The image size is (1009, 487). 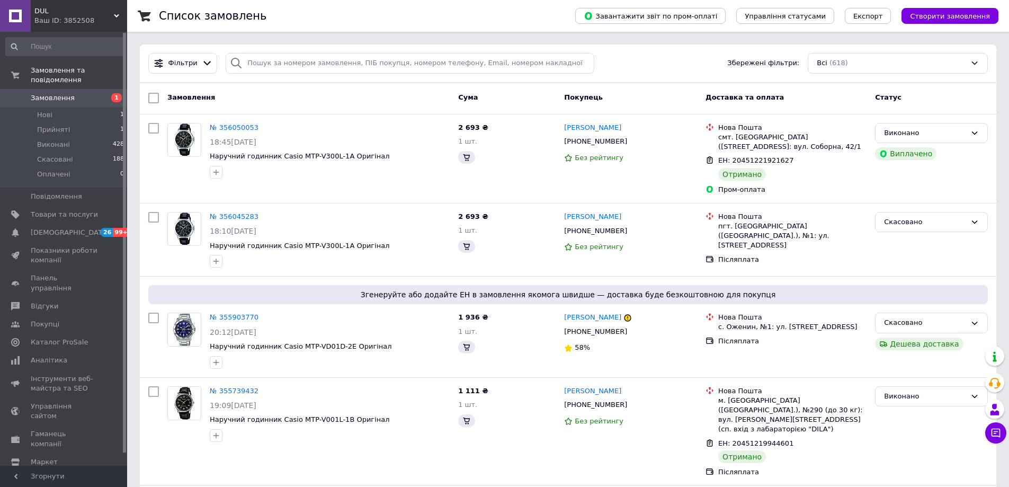 I want to click on span: Замовлення та повідомлення, so click(x=79, y=75).